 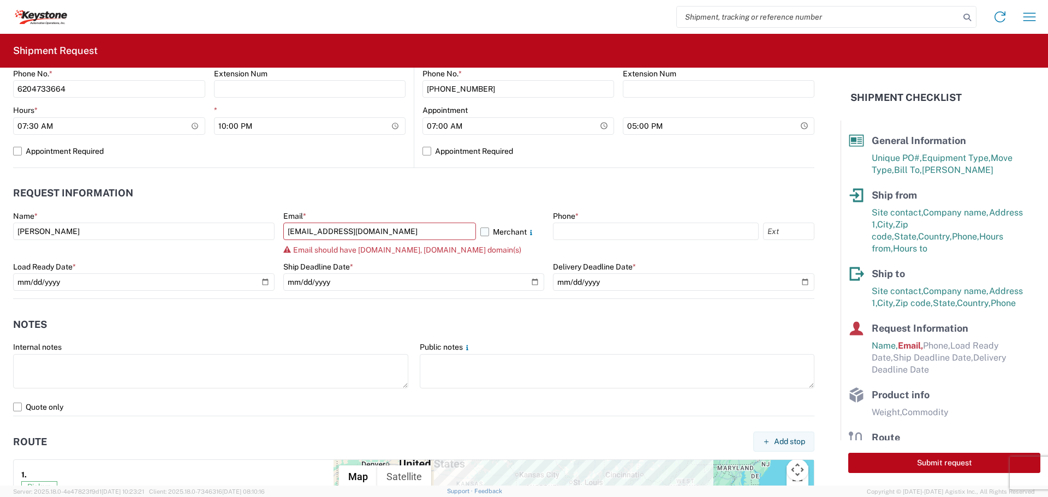 I want to click on span: Server: 2025.18.0-4e47823f9d1, so click(x=79, y=492).